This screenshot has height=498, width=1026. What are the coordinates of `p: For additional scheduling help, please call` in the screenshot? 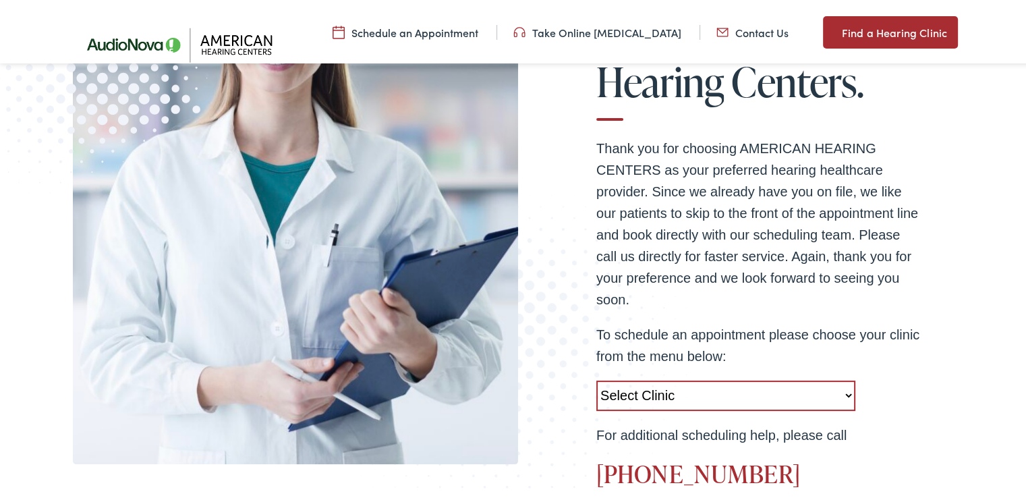 It's located at (758, 432).